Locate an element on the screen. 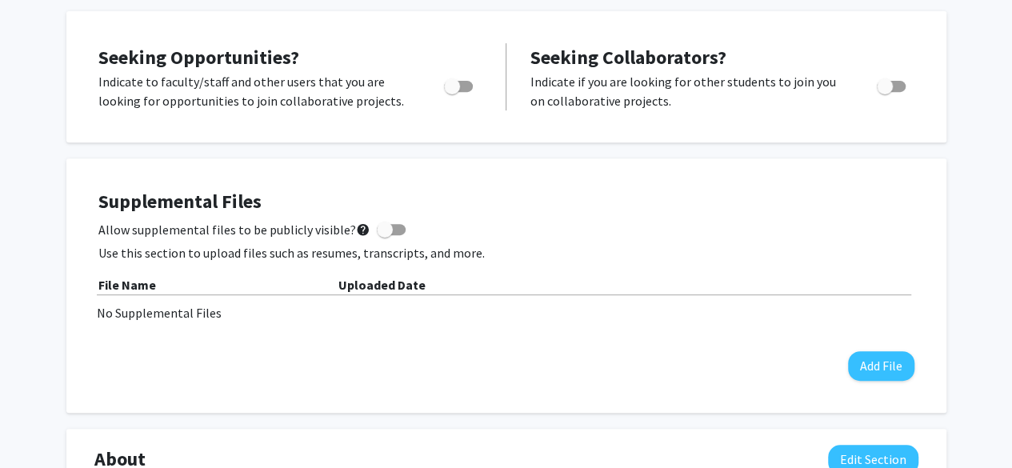 The height and width of the screenshot is (468, 1012). p: Use this section to upload files such as resumes, transcripts, and more. is located at coordinates (507, 253).